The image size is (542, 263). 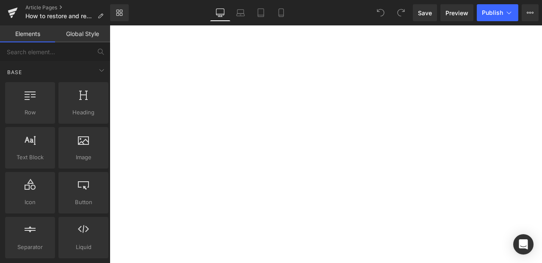 What do you see at coordinates (30, 112) in the screenshot?
I see `span: Row` at bounding box center [30, 112].